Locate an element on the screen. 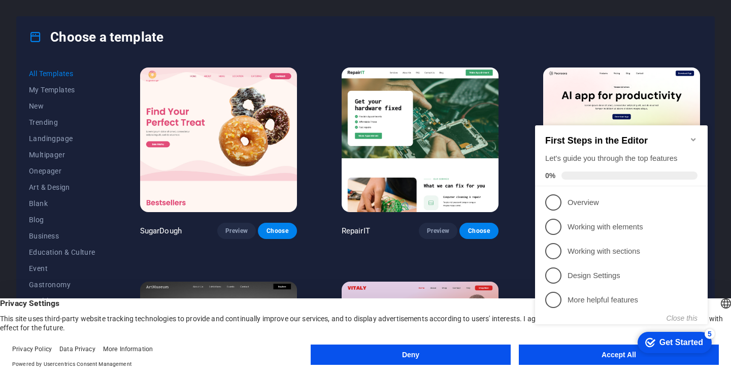  span: New is located at coordinates (62, 106).